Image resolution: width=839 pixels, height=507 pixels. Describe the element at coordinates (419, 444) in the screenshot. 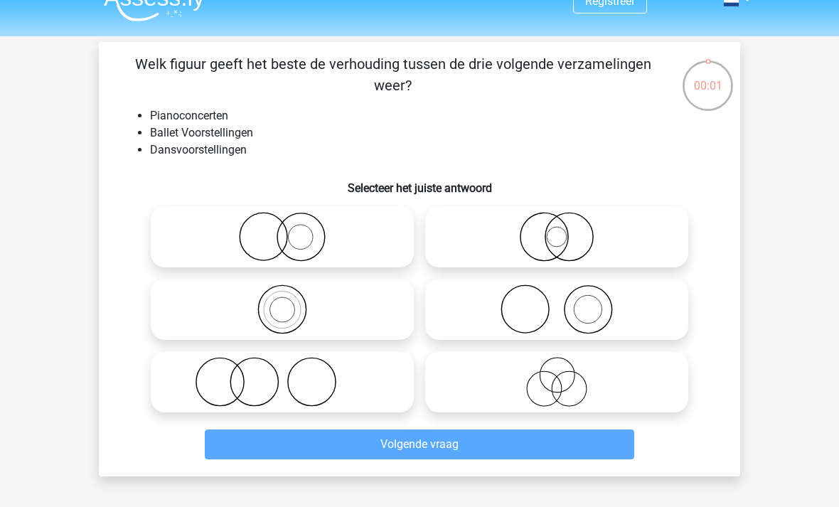

I see `button: Volgende vraag` at that location.